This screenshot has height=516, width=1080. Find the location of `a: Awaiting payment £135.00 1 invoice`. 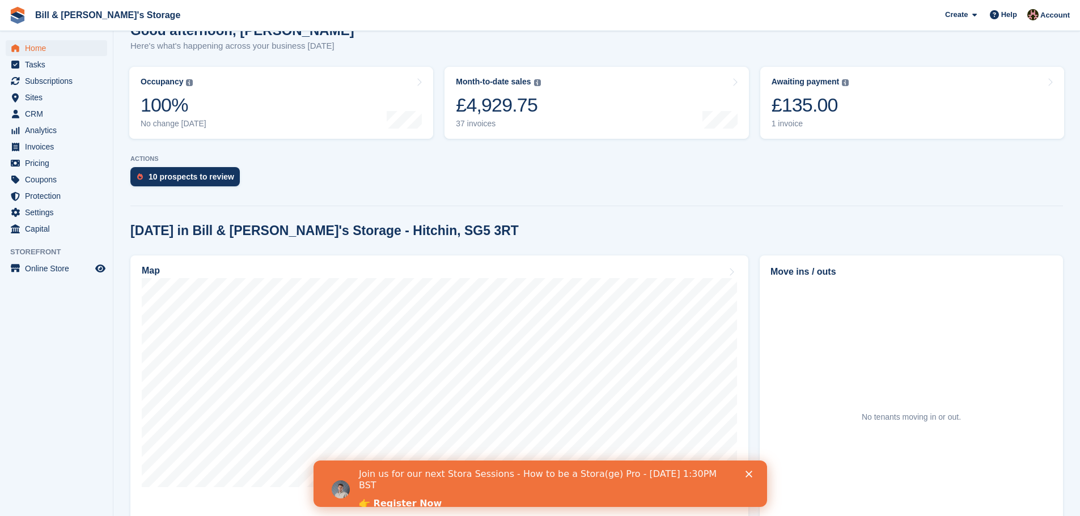

a: Awaiting payment £135.00 1 invoice is located at coordinates (912, 103).